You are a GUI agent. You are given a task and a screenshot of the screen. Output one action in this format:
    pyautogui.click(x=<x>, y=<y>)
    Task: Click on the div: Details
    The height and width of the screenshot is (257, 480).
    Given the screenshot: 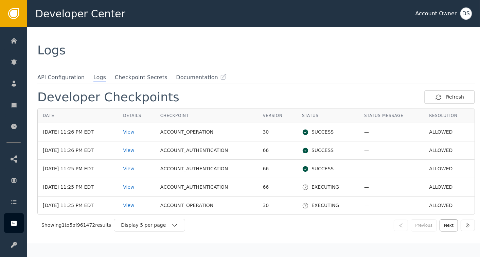 What is the action you would take?
    pyautogui.click(x=137, y=115)
    